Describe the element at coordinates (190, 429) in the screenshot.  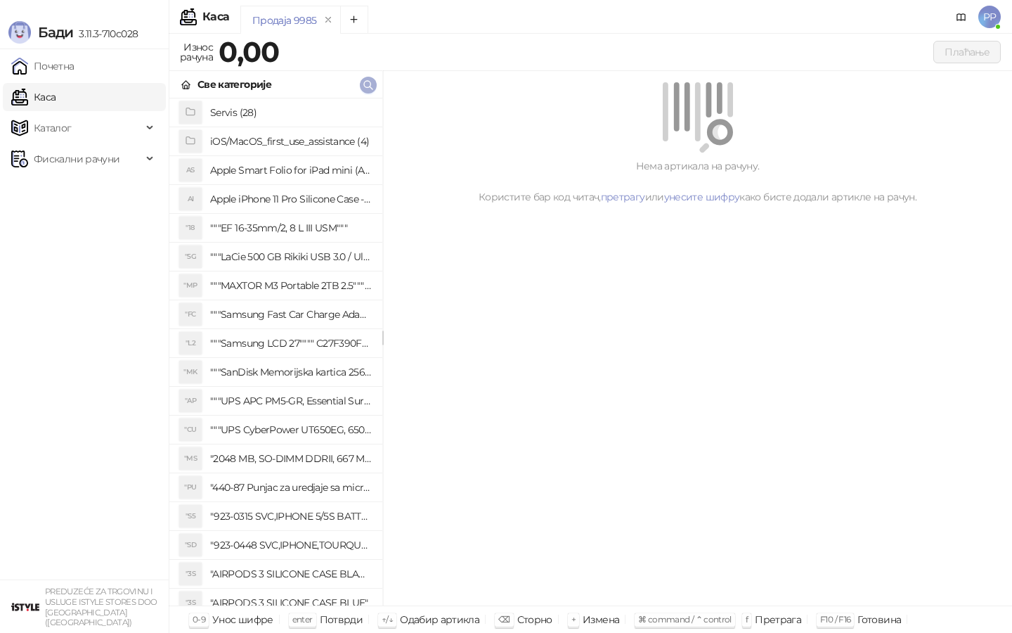
I see `div: "CU` at that location.